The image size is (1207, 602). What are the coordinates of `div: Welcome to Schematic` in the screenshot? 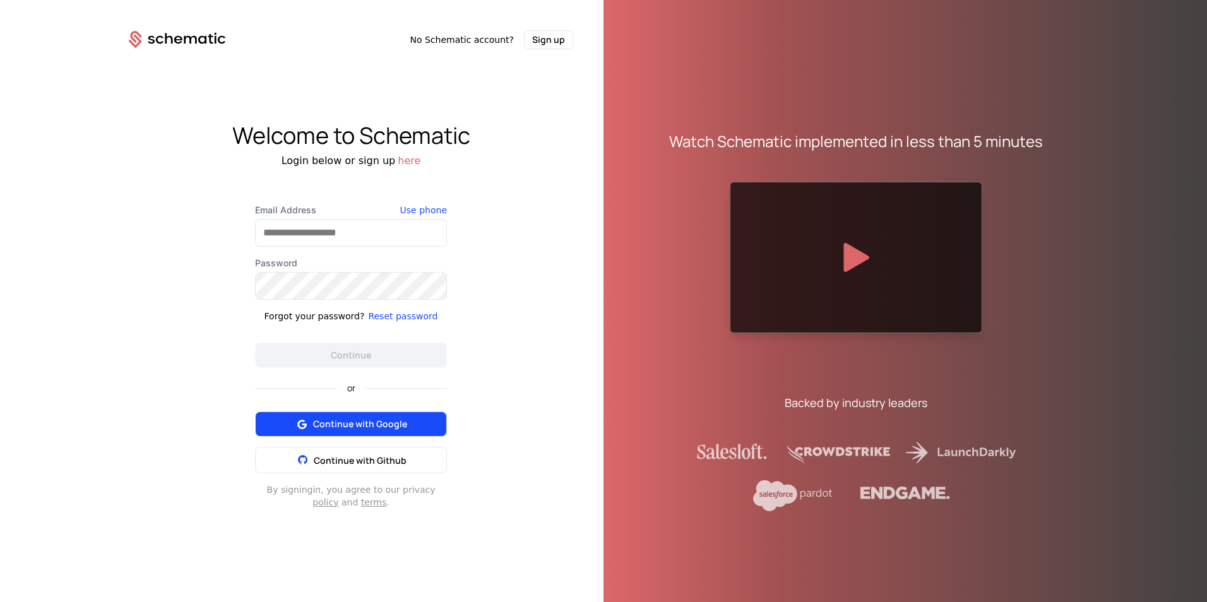 It's located at (351, 136).